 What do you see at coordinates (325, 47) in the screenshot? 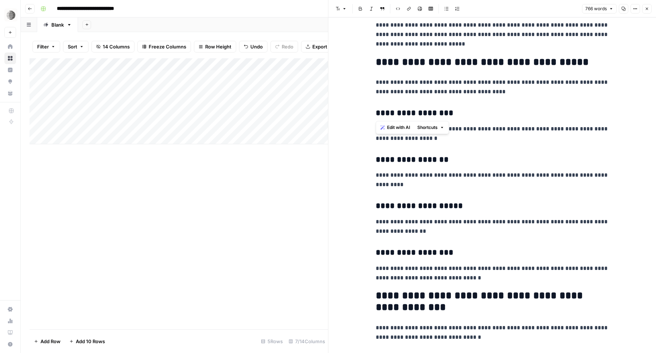
I see `span: Export CSV` at bounding box center [325, 47].